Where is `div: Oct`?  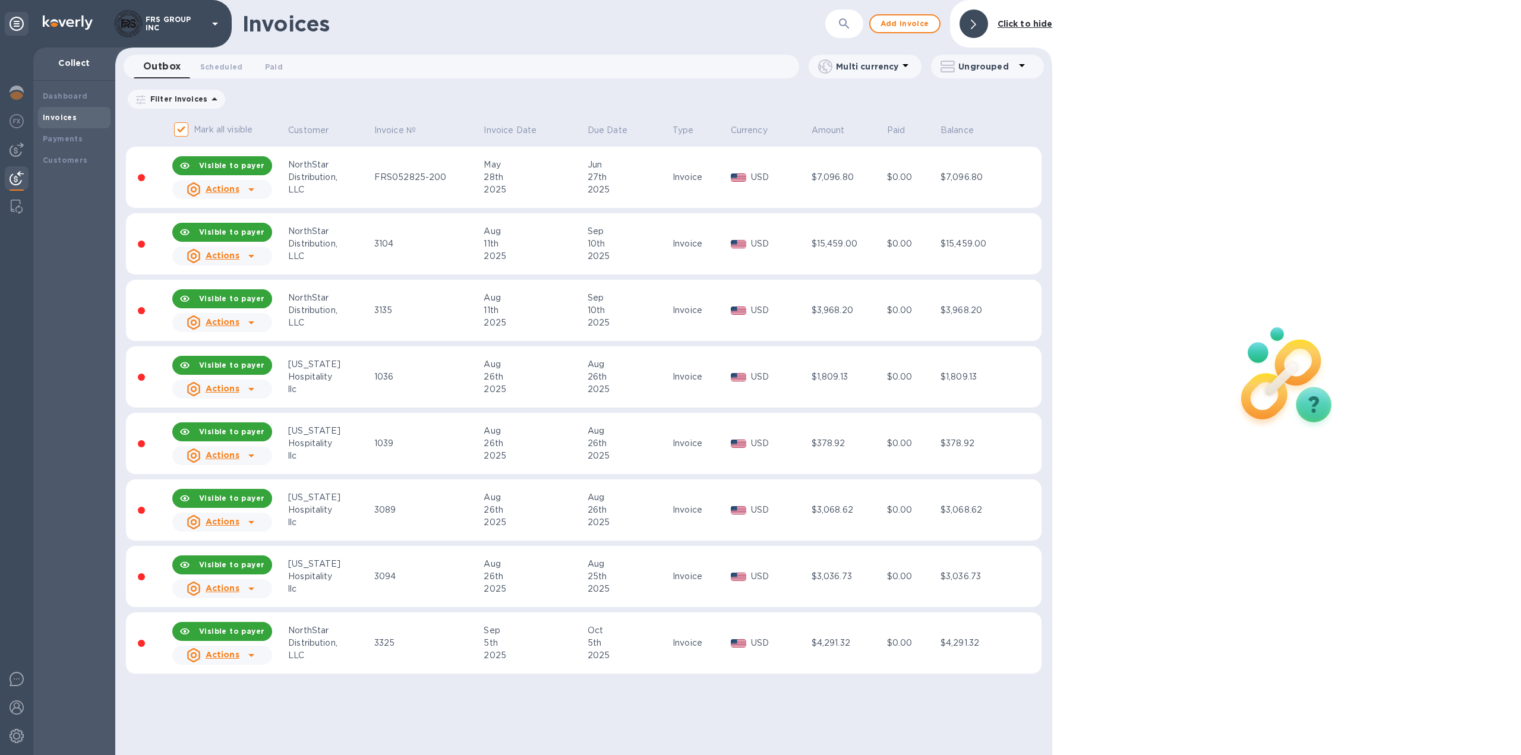
div: Oct is located at coordinates (628, 630).